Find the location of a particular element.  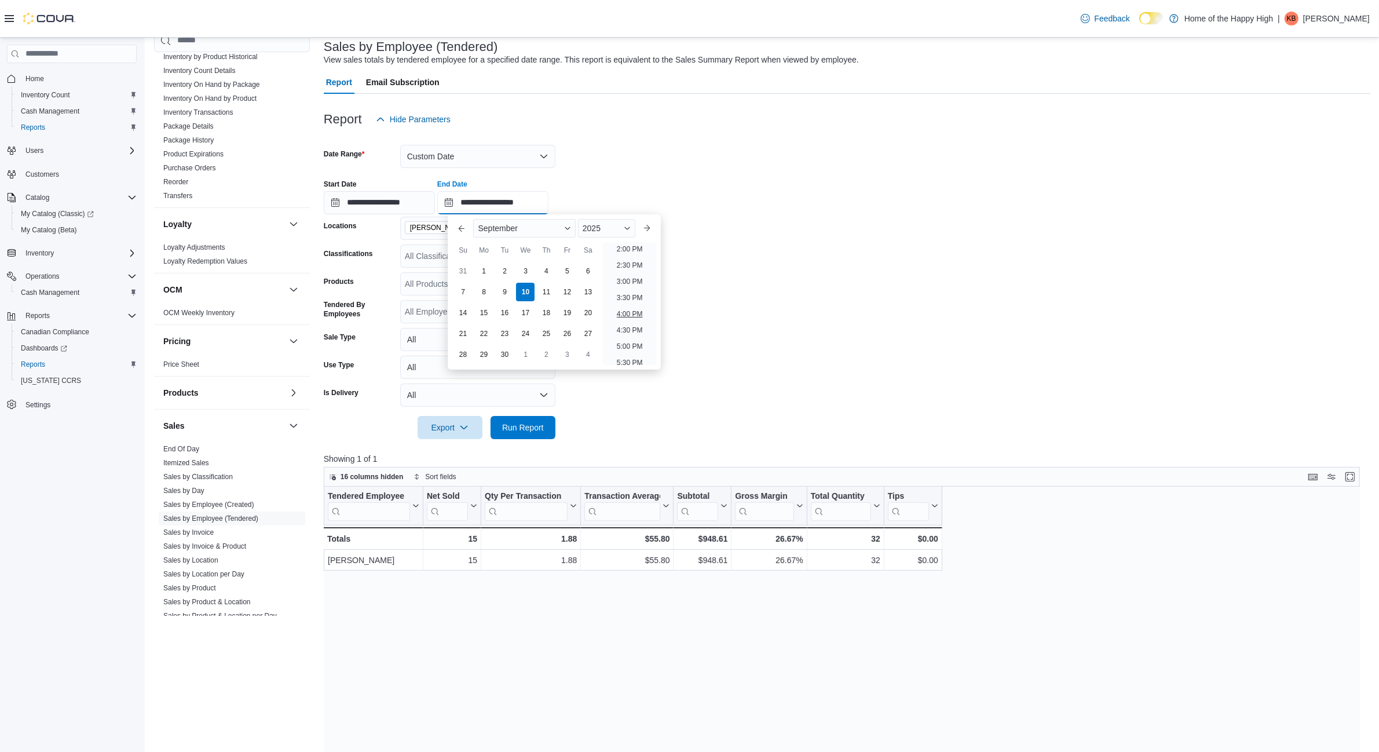

span: Washington CCRS is located at coordinates (76, 381).